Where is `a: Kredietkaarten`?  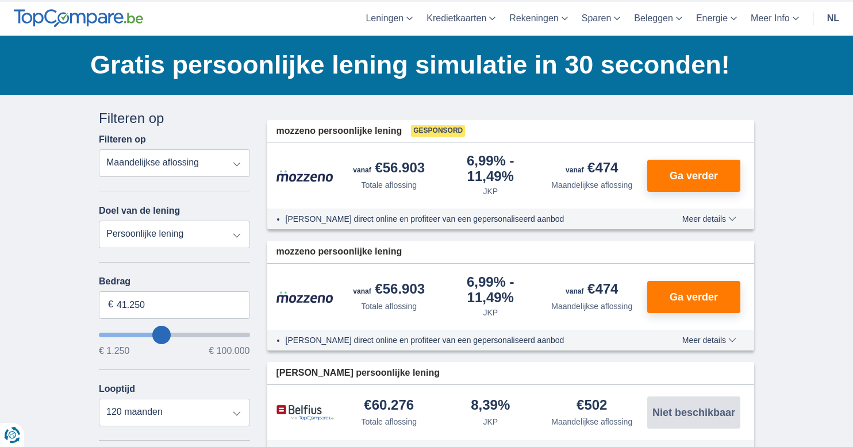
a: Kredietkaarten is located at coordinates (461, 18).